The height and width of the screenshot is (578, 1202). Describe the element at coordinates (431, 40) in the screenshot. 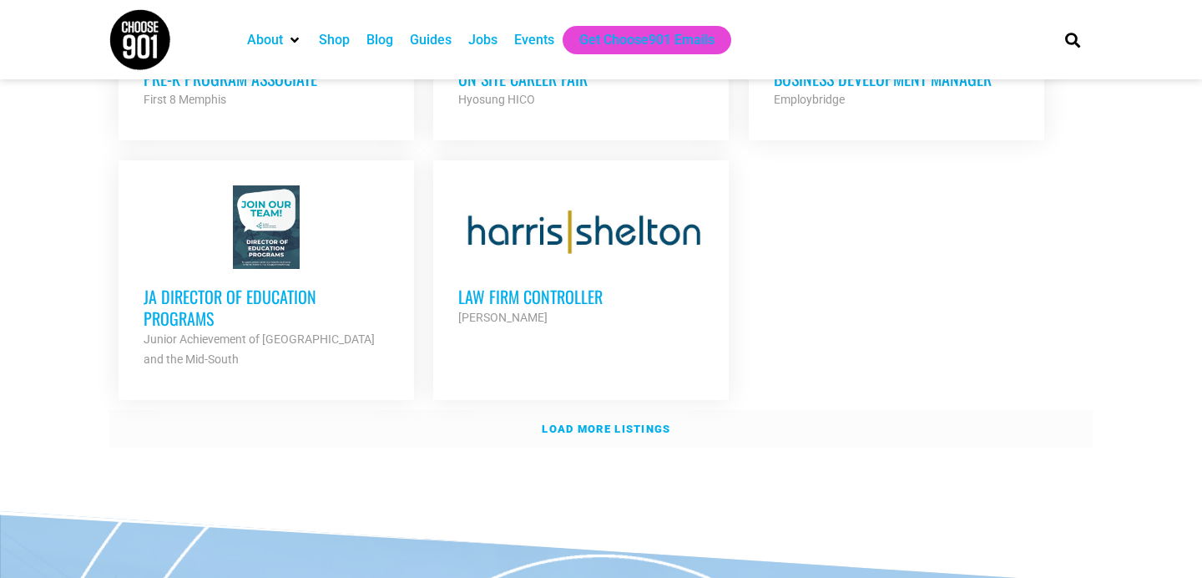

I see `div: Guides` at that location.